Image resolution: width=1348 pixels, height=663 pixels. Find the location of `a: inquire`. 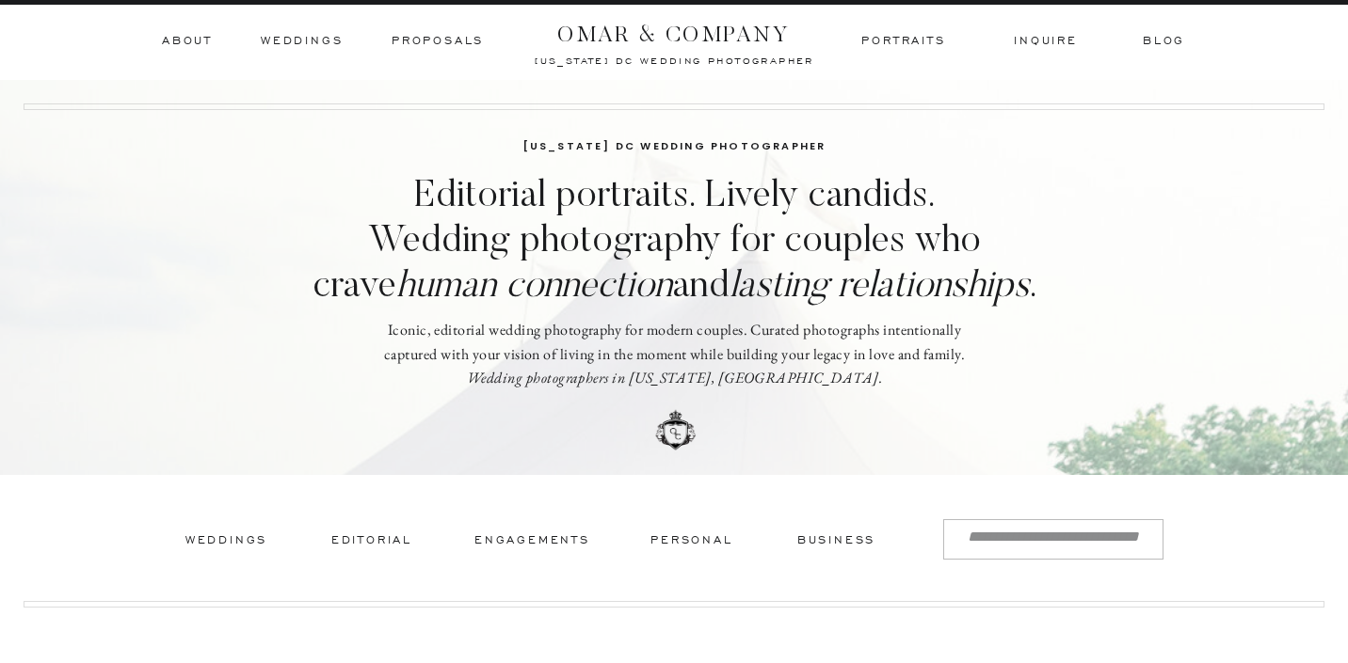

a: inquire is located at coordinates (1045, 41).